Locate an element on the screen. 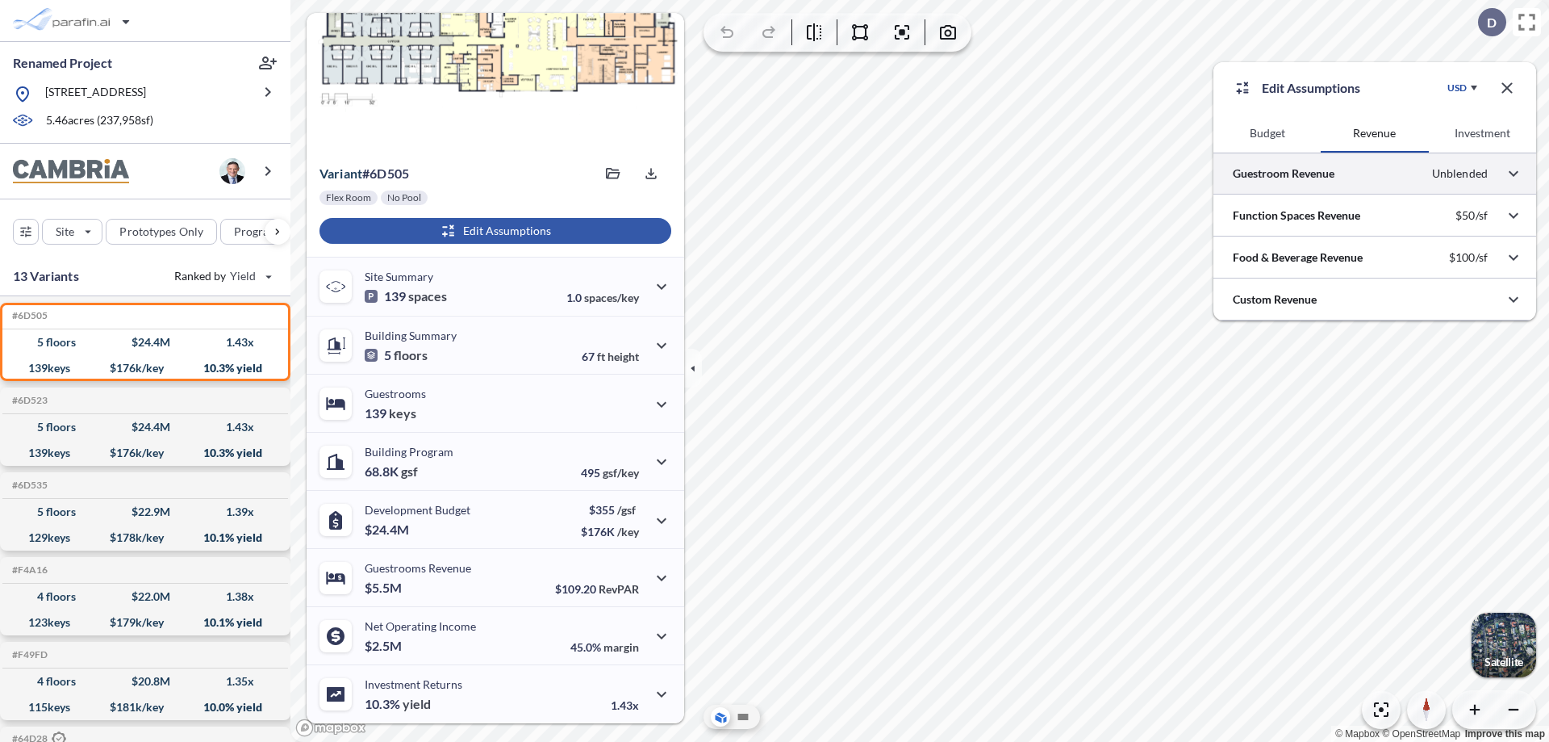  button: Site is located at coordinates (72, 232).